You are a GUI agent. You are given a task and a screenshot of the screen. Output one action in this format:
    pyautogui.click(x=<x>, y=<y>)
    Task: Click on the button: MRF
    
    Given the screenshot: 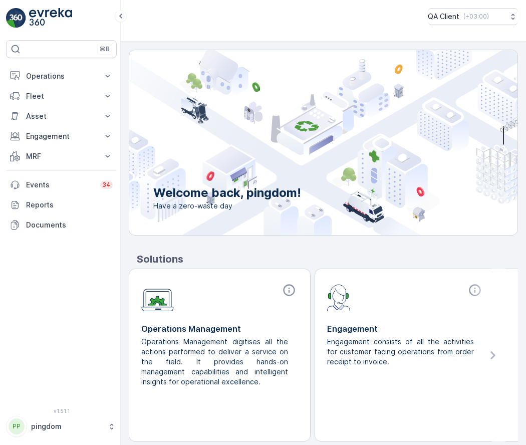 What is the action you would take?
    pyautogui.click(x=61, y=156)
    